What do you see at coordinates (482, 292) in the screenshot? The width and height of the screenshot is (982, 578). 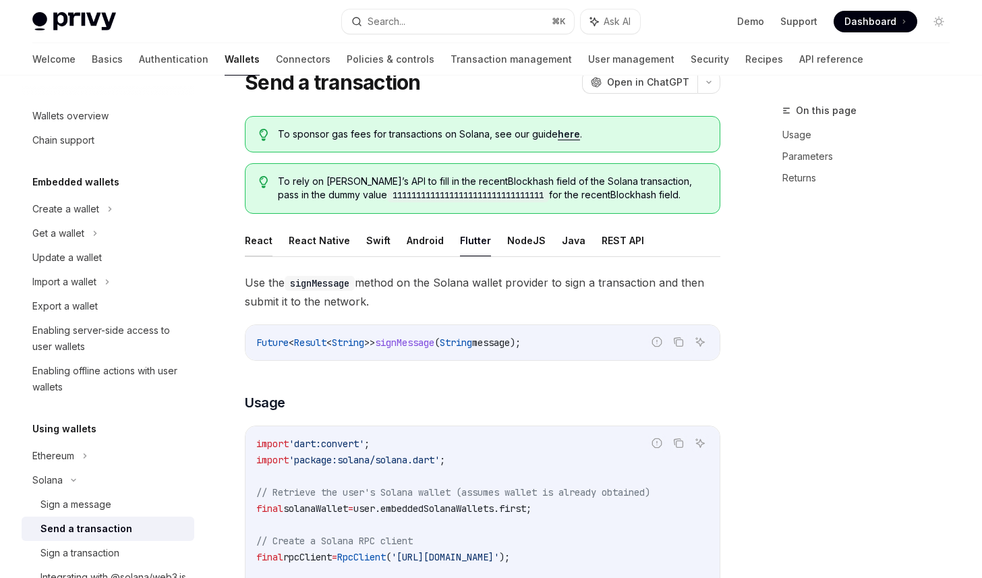 I see `span: Use the method on the Solana wallet provider to sign a transaction and then submit it to the netw...` at bounding box center [482, 292].